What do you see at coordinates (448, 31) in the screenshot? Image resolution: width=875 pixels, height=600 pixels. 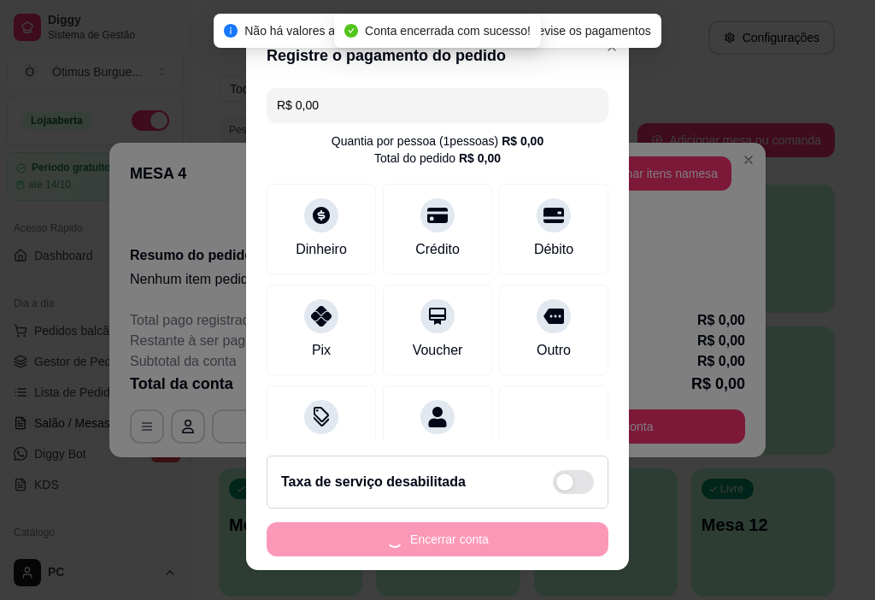 I see `span: Não há valores a serem cobrados, finalize a venda ou revise os pagamentos` at bounding box center [448, 31].